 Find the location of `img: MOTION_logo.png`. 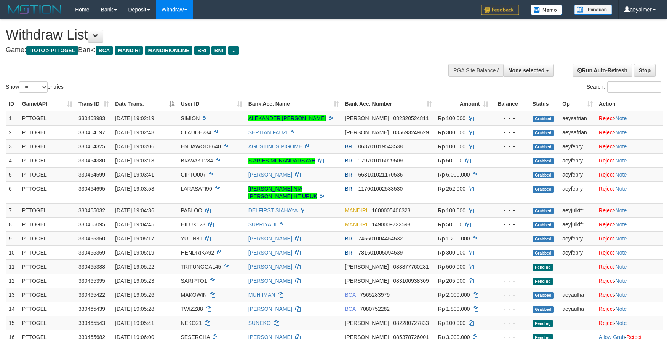

img: MOTION_logo.png is located at coordinates (35, 10).